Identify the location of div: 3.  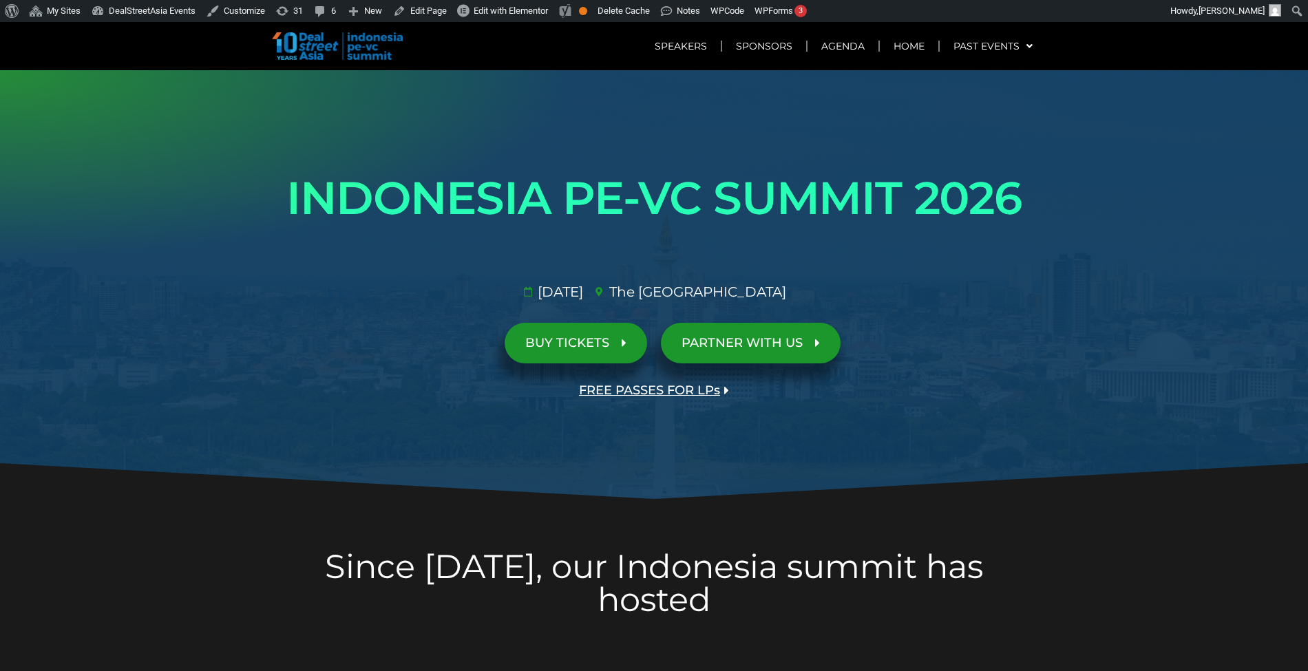
(800, 11).